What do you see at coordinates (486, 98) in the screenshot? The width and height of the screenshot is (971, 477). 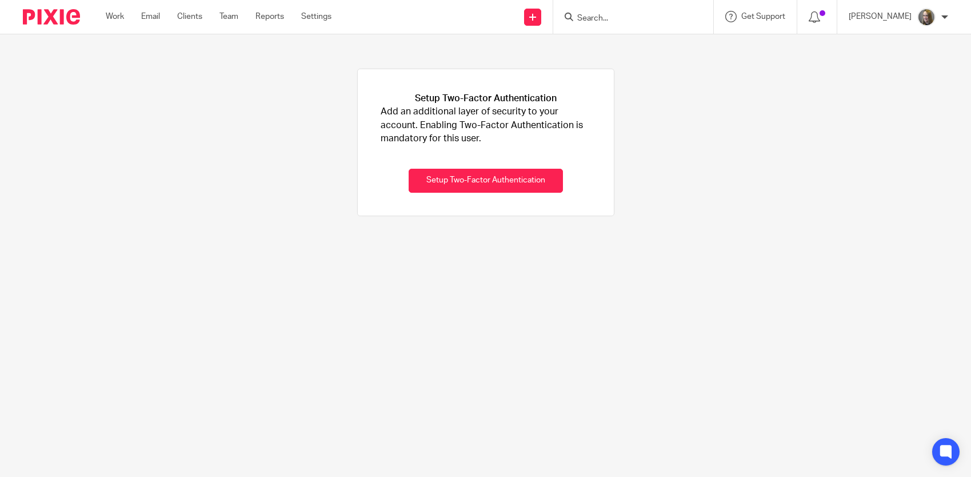 I see `h1: Setup Two-Factor Authentication` at bounding box center [486, 98].